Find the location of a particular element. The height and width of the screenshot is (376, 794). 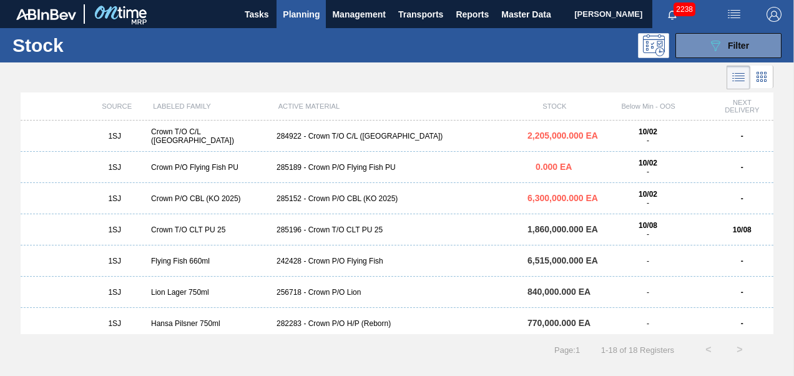

button: Notifications is located at coordinates (672, 14).